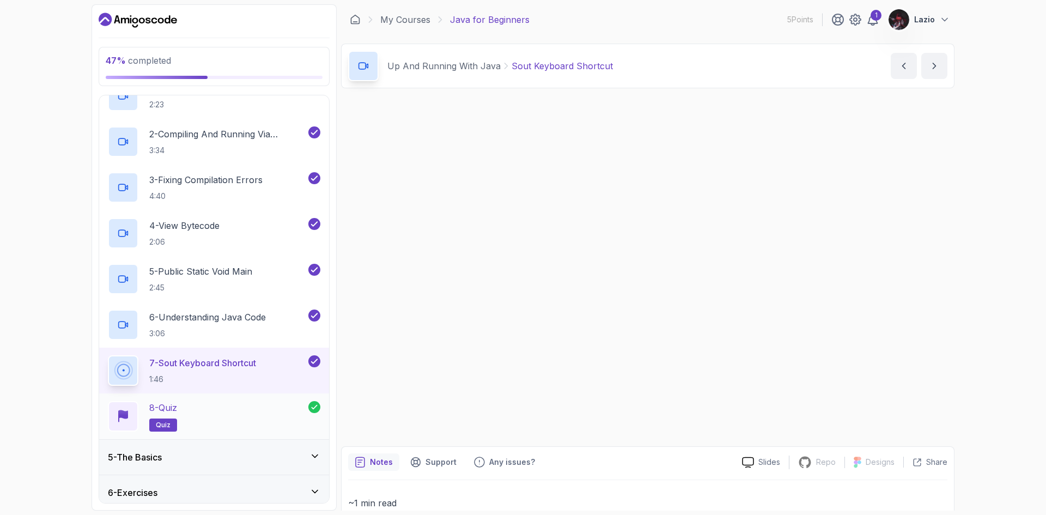 The image size is (1046, 515). Describe the element at coordinates (801, 20) in the screenshot. I see `p: 5 Points` at that location.